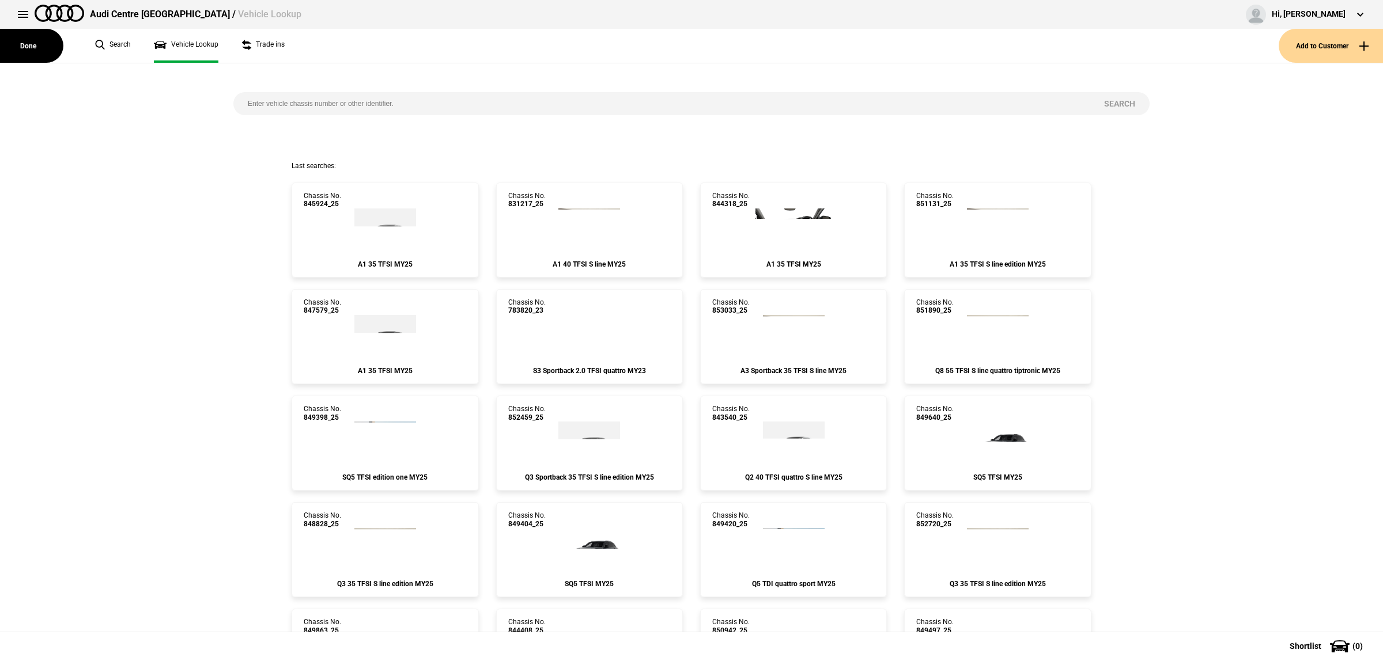  Describe the element at coordinates (793, 338) in the screenshot. I see `img: Audi_8YFCYG_25_EI_0E0E_WBX_3FB_3L5_WXC_WXC-1_PWL_PY5_PYY_U35_(Nadin:_3FB_3L5_C56_PWL_PY5_PYY_U35_...` at that location.